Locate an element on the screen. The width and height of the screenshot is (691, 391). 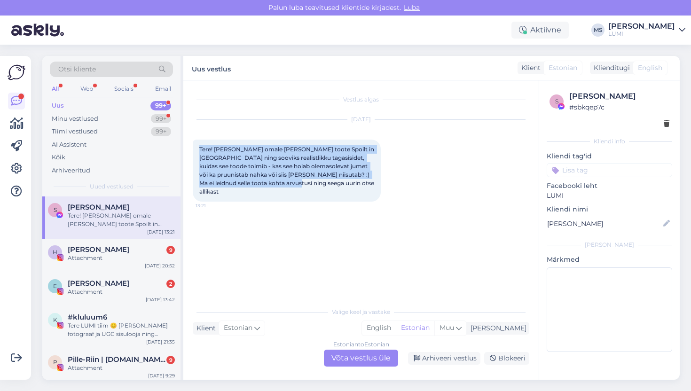
span: English is located at coordinates (650, 68).